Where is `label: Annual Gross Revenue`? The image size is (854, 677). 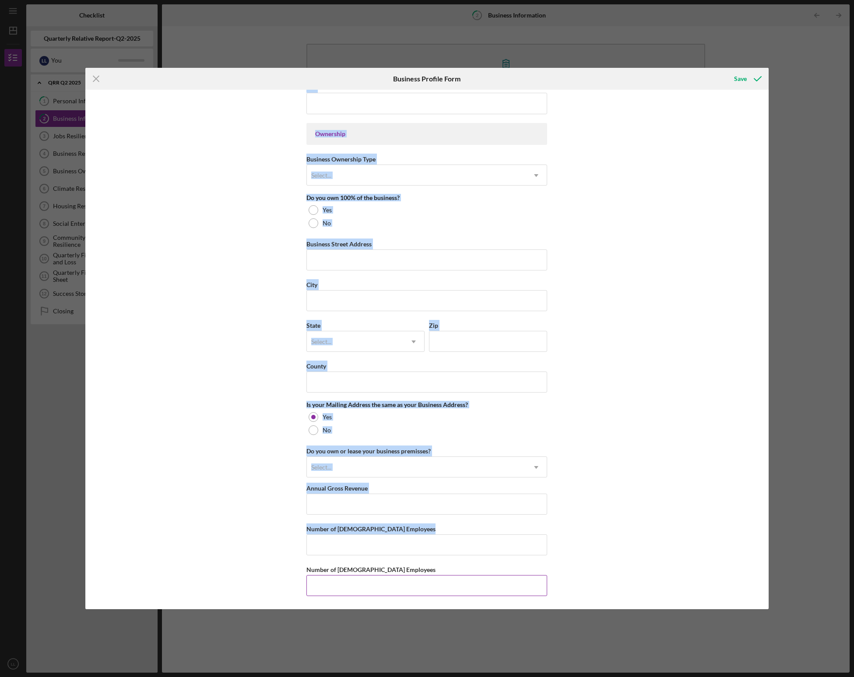
label: Annual Gross Revenue is located at coordinates (337, 488).